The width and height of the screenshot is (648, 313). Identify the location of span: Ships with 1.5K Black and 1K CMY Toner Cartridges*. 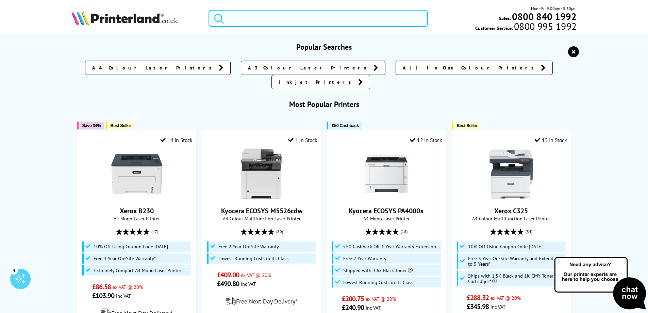
(516, 278).